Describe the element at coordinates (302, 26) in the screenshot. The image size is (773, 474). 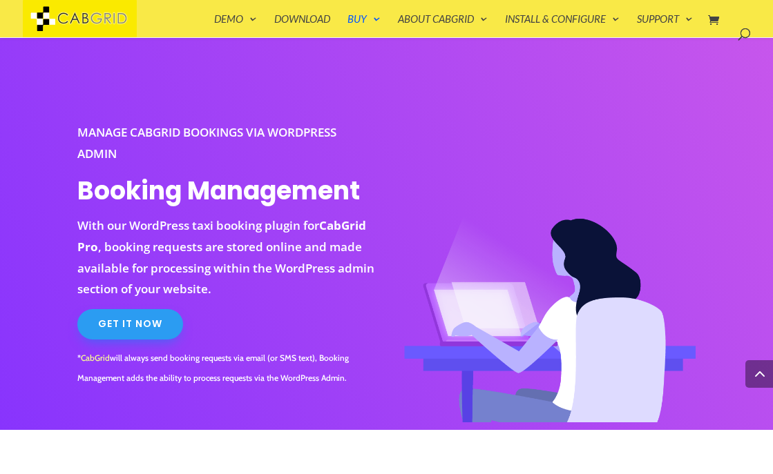
I see `a: Download` at that location.